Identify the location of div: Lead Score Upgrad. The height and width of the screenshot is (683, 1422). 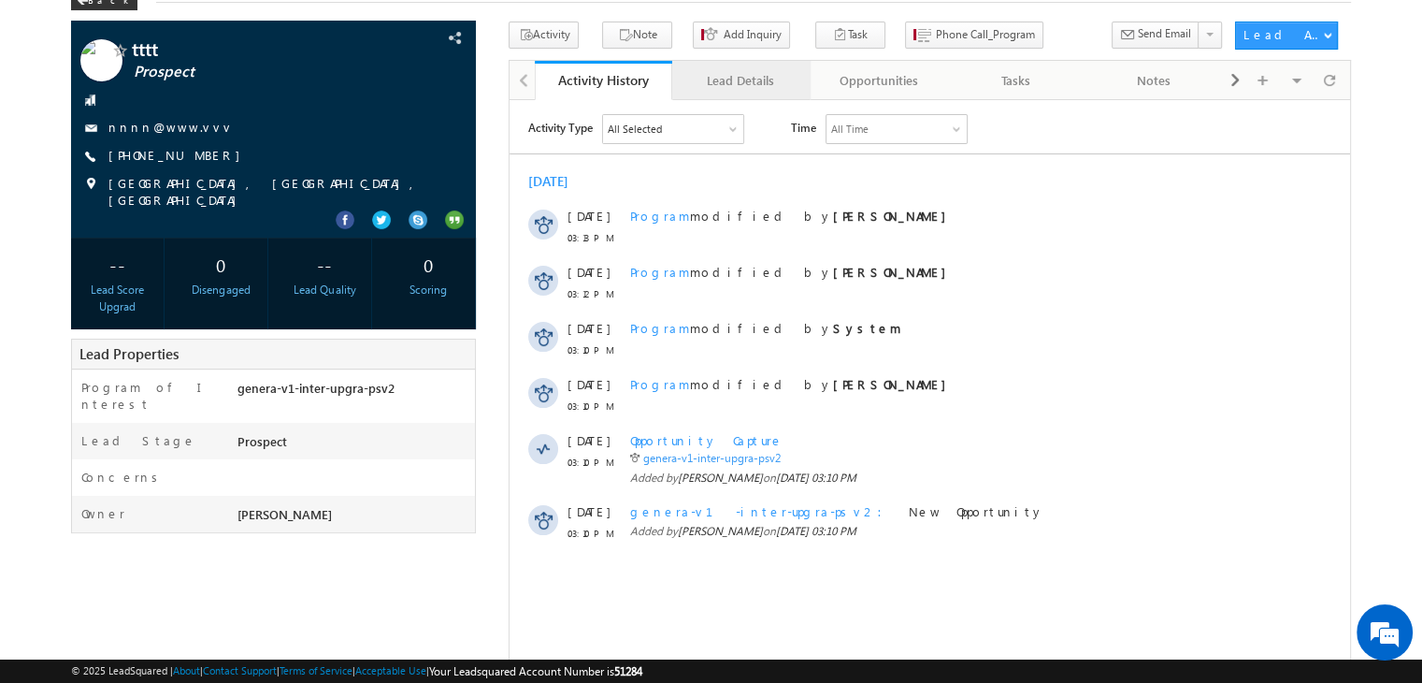
(117, 298).